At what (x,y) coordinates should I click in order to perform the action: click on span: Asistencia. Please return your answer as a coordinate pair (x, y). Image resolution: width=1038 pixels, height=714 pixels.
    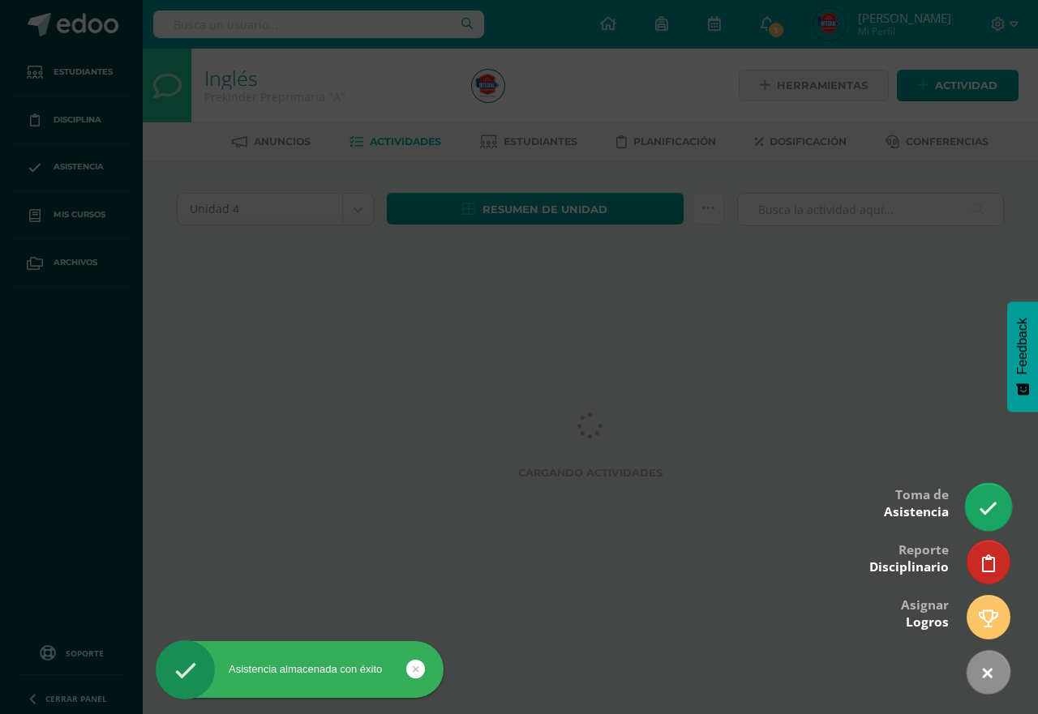
    Looking at the image, I should click on (916, 512).